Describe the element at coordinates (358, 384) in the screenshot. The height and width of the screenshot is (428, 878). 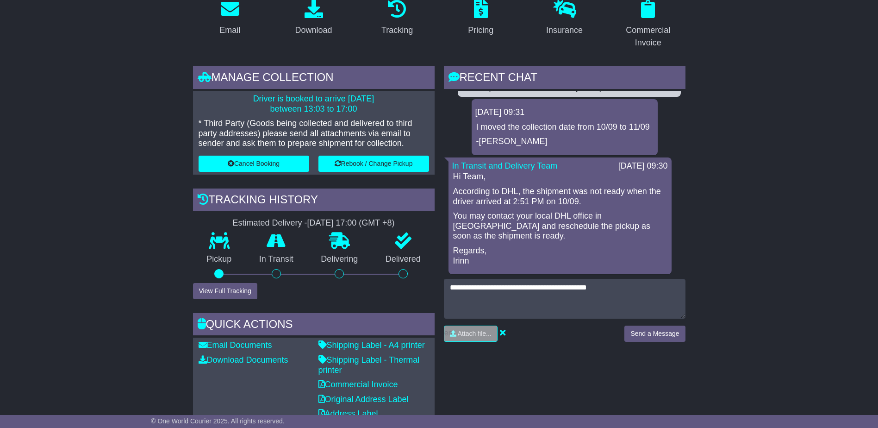
I see `a: Commercial Invoice` at that location.